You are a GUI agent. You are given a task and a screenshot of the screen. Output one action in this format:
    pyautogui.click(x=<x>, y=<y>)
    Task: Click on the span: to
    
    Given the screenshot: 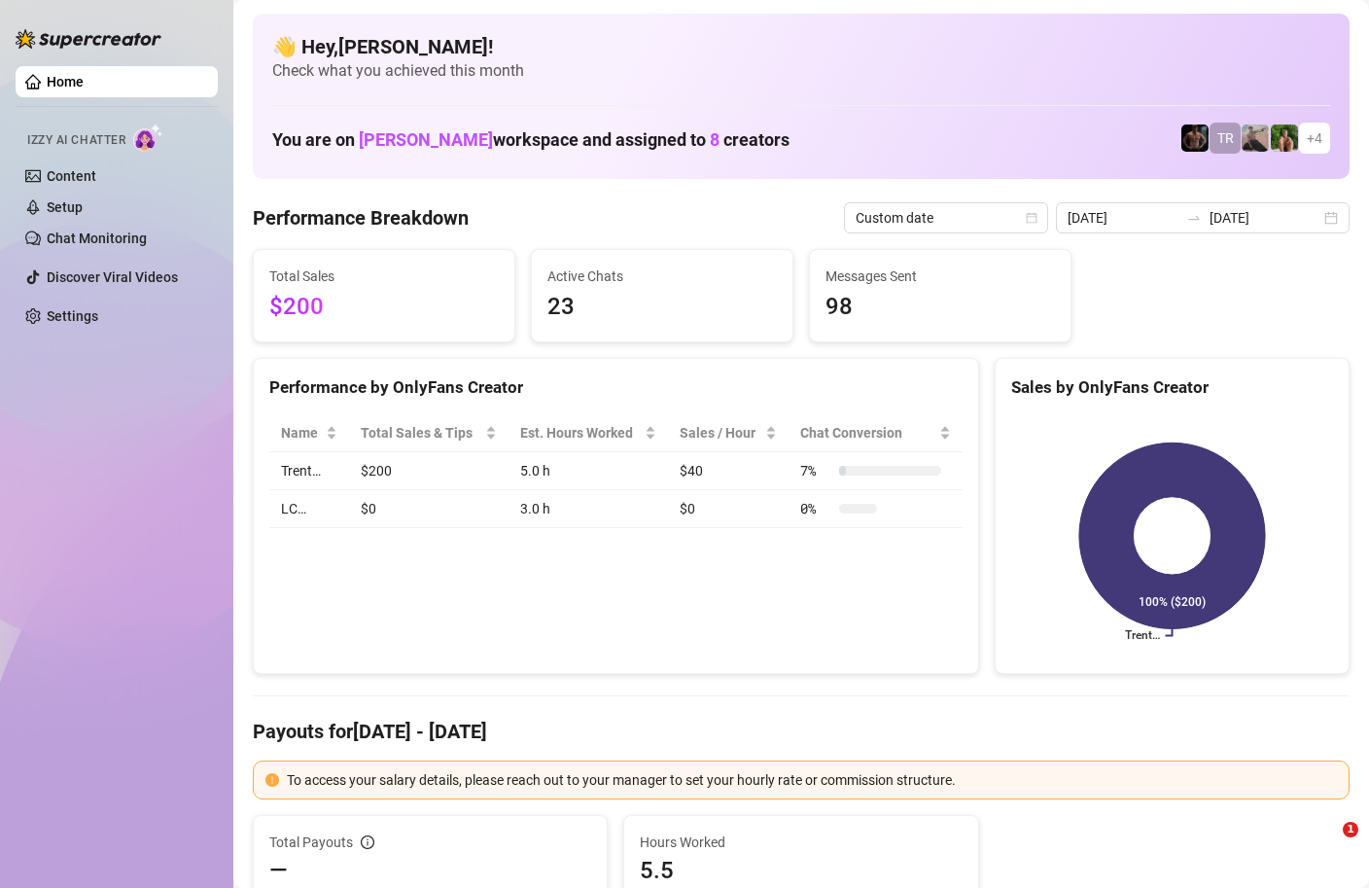 What is the action you would take?
    pyautogui.click(x=1194, y=218)
    